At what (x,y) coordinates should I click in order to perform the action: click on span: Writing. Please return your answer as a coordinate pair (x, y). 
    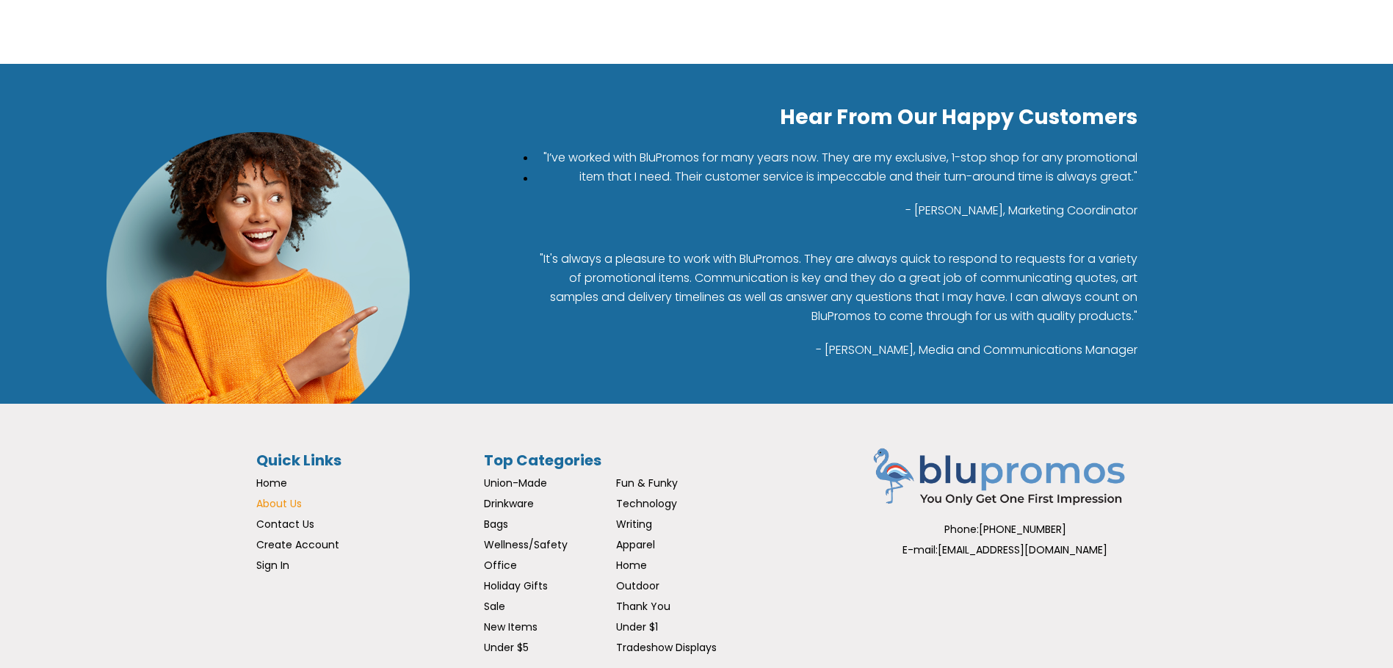
    Looking at the image, I should click on (634, 524).